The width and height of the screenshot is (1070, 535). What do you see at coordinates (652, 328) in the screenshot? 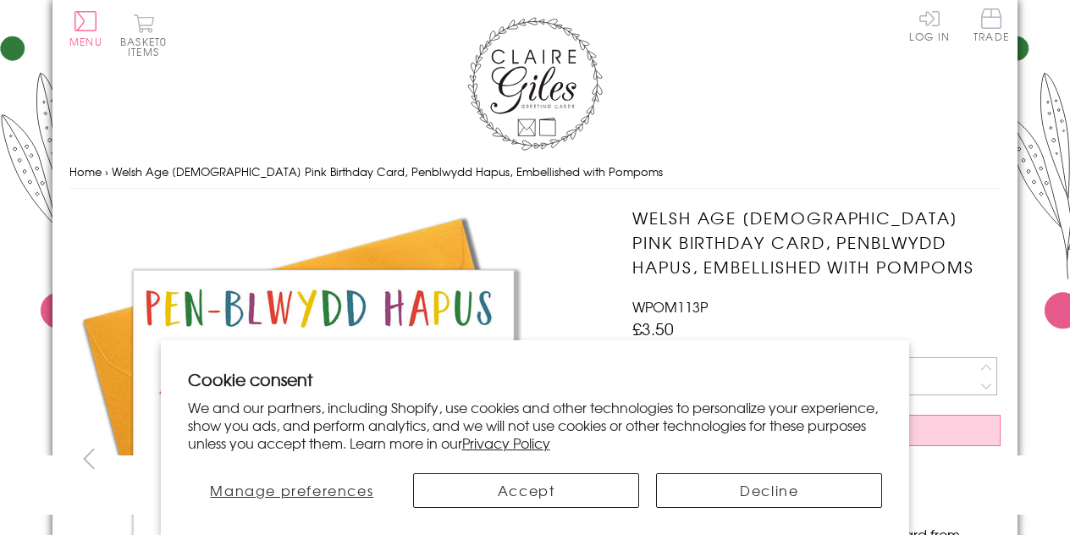
I see `span: £3.50` at bounding box center [652, 328].